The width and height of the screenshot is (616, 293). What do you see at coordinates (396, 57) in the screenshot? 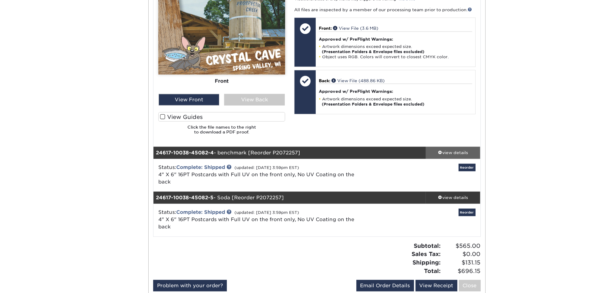
I see `li: Object uses RGB. Colors will convert to closest CMYK color.` at bounding box center [396, 57].